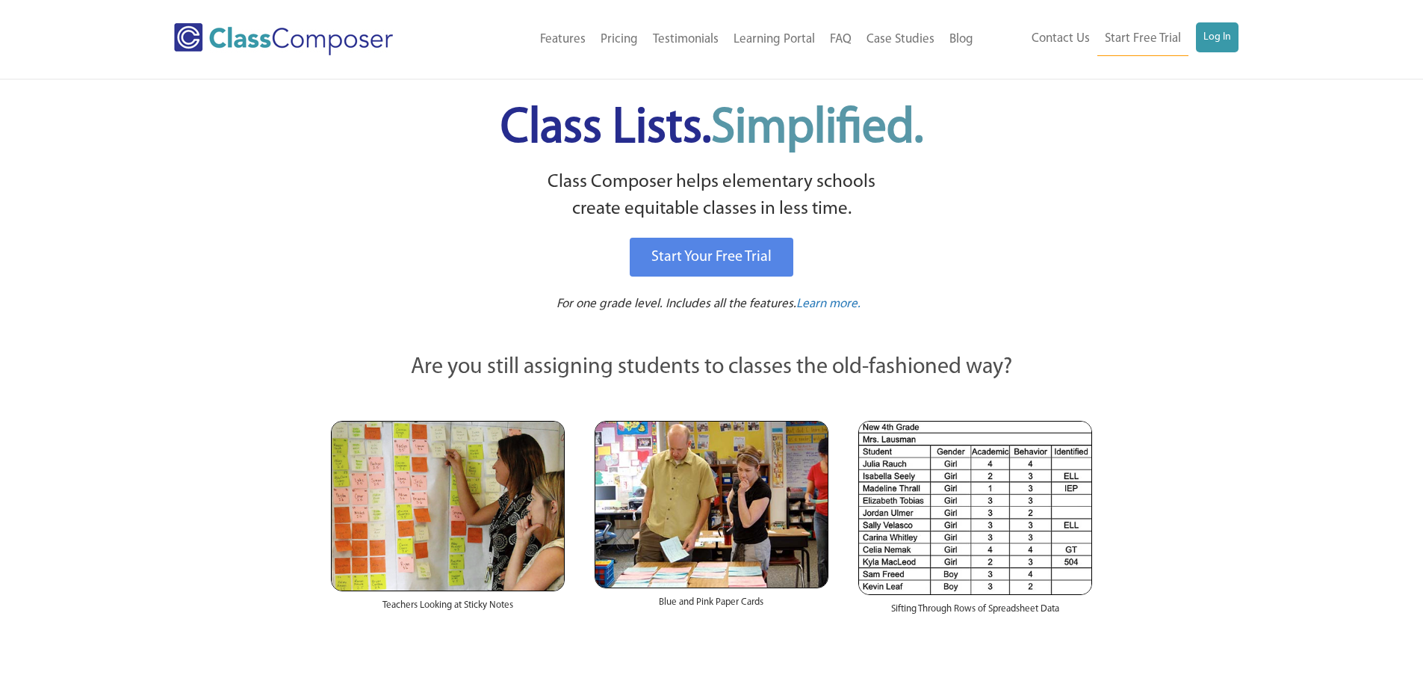  Describe the element at coordinates (448, 506) in the screenshot. I see `img: Teachers Looking at Sticky Notes` at that location.